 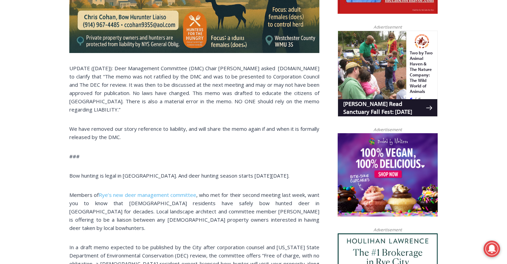 I want to click on p: We have removed our story reference to liability, and will share the memo again if and when it is..., so click(x=194, y=133).